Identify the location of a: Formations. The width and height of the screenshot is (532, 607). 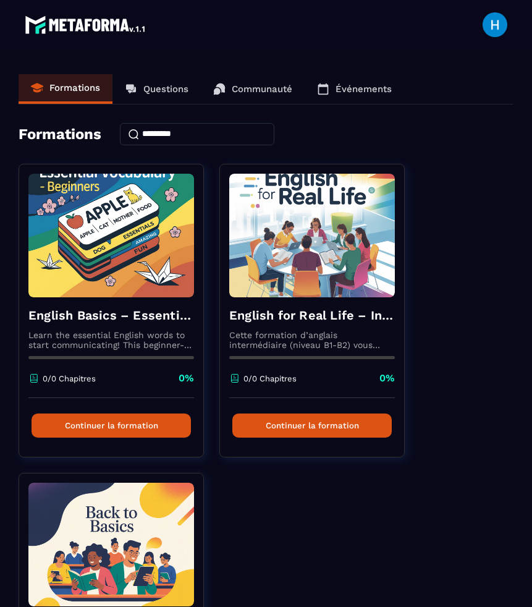
(66, 89).